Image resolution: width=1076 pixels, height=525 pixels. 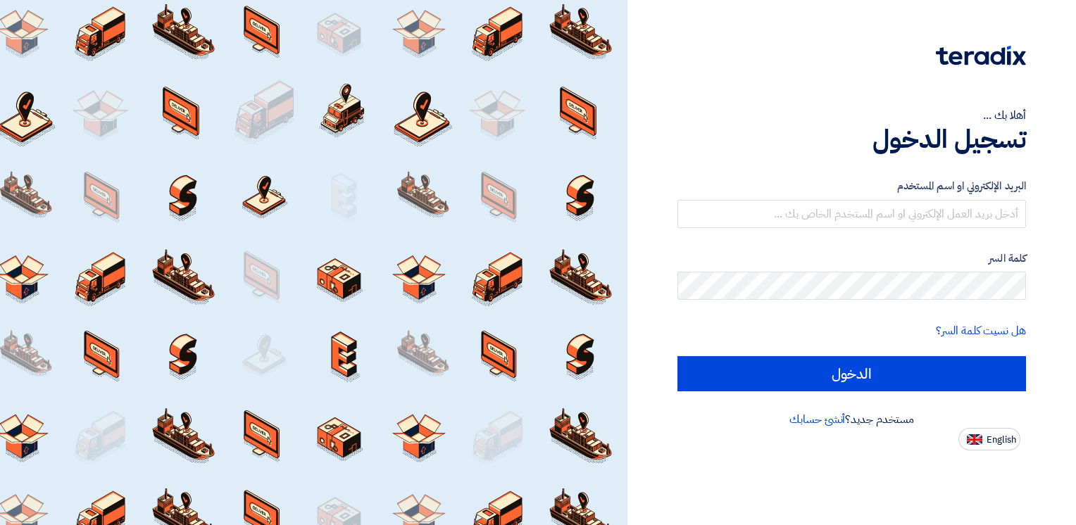 What do you see at coordinates (851, 115) in the screenshot?
I see `div: أهلا بك ...` at bounding box center [851, 115].